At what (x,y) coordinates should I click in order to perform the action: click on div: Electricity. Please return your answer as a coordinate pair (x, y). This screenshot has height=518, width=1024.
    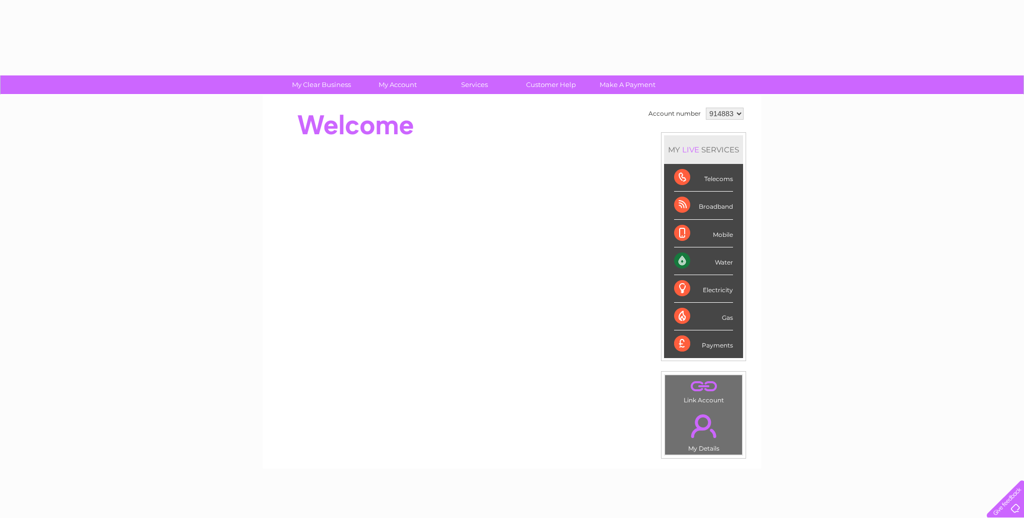
    Looking at the image, I should click on (703, 289).